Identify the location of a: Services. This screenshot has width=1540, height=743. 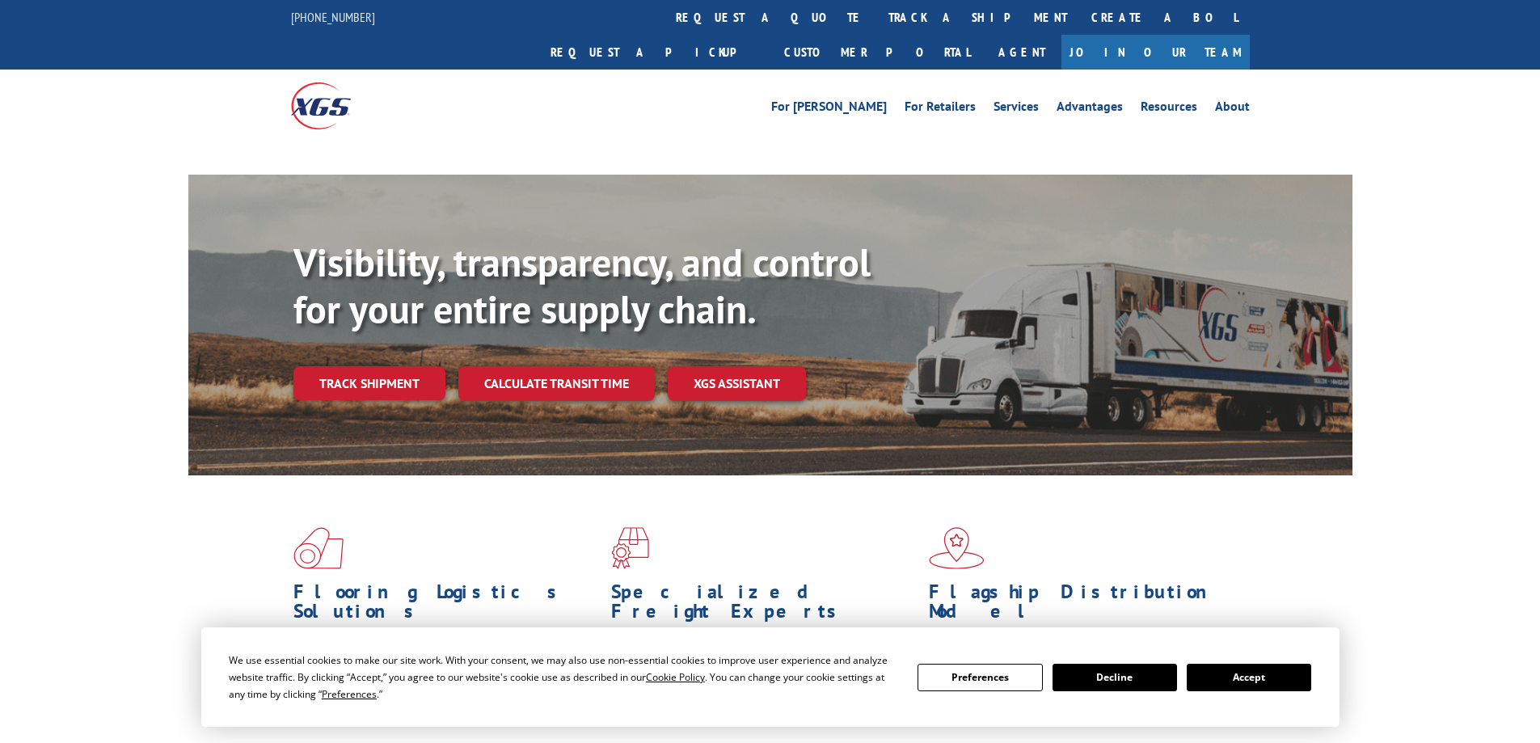
(1016, 109).